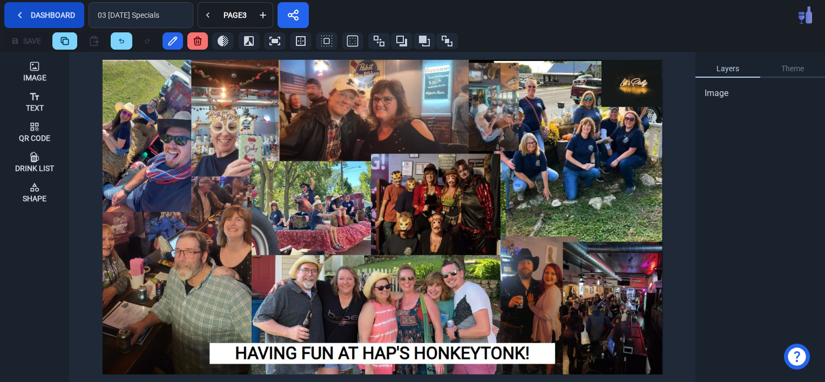  What do you see at coordinates (716, 93) in the screenshot?
I see `span: Image` at bounding box center [716, 93].